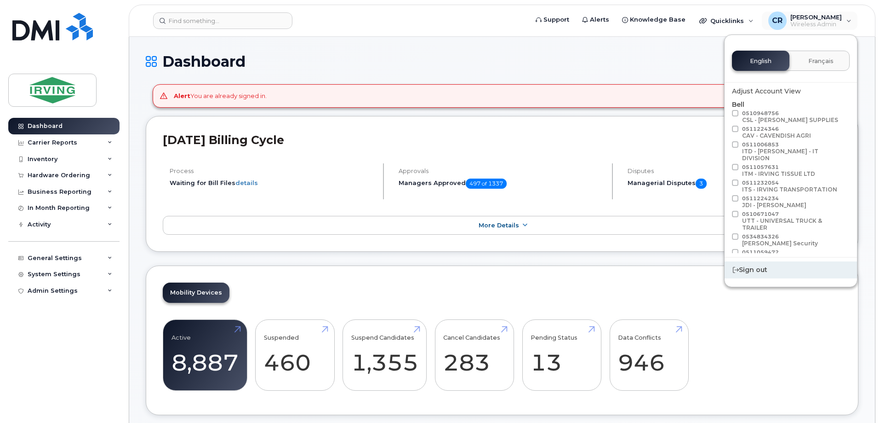 The width and height of the screenshot is (880, 423). I want to click on span: 3, so click(701, 184).